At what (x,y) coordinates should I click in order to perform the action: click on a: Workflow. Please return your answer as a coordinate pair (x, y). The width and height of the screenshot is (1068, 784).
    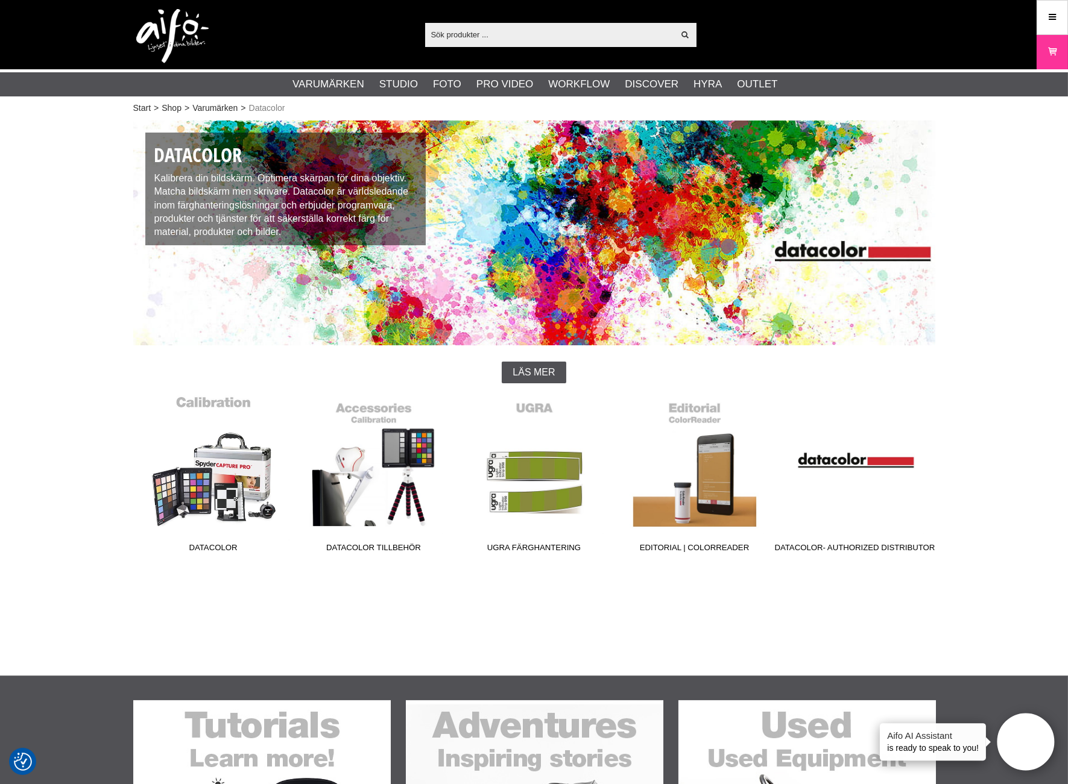
    Looking at the image, I should click on (579, 84).